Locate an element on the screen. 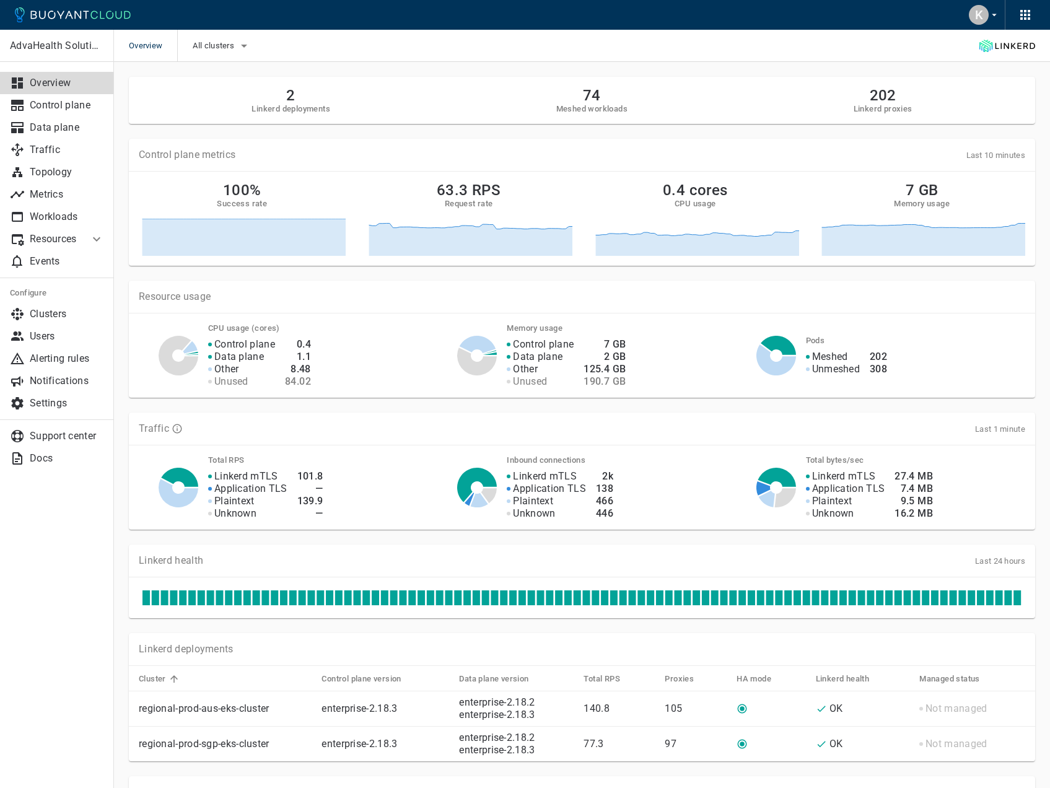 This screenshot has width=1050, height=788. span: Last 24 hours is located at coordinates (1000, 561).